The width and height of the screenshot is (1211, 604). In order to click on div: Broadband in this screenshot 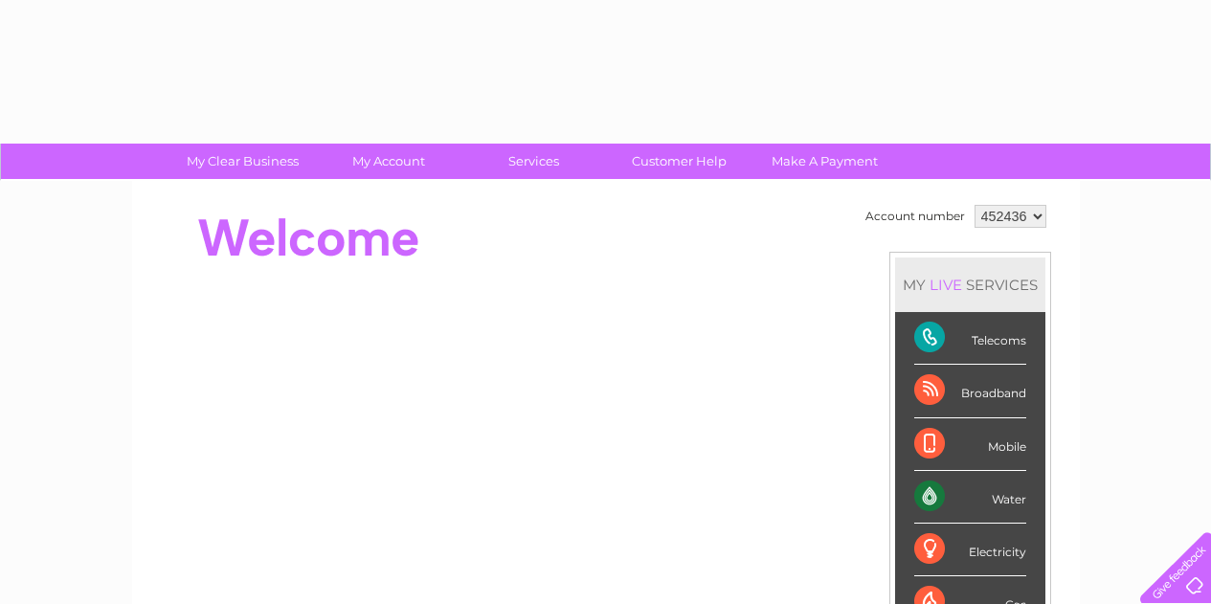, I will do `click(969, 390)`.